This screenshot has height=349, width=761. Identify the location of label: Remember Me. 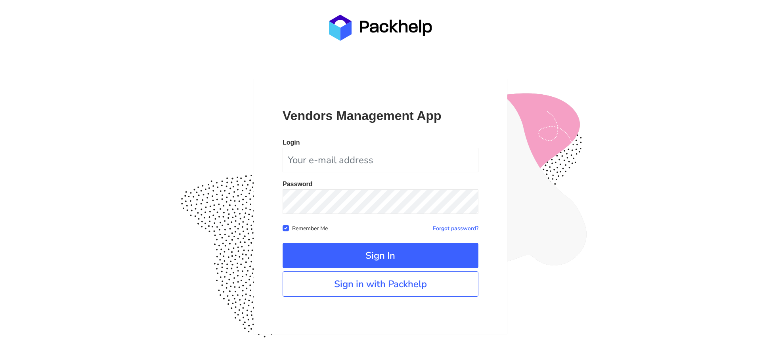
(310, 228).